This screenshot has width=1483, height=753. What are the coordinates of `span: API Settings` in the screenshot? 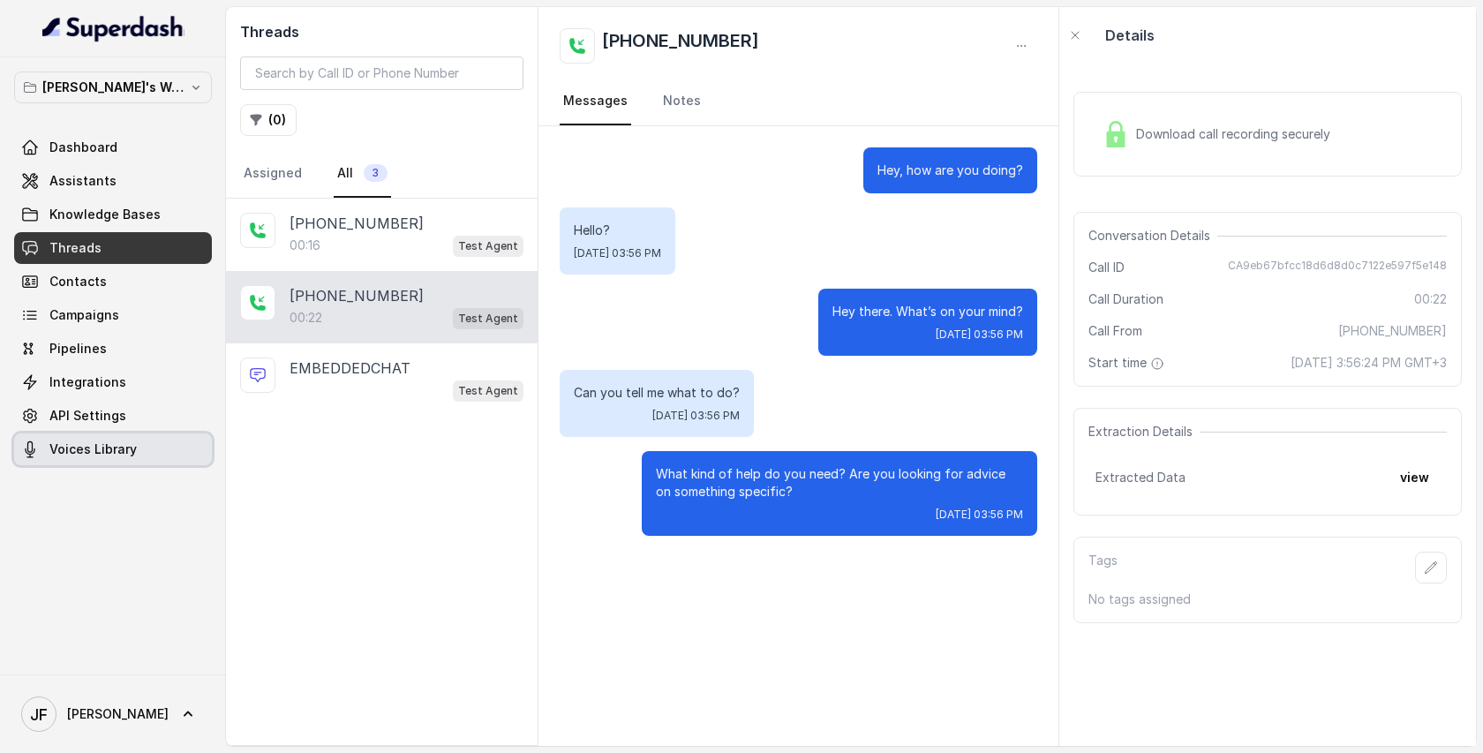 It's located at (87, 416).